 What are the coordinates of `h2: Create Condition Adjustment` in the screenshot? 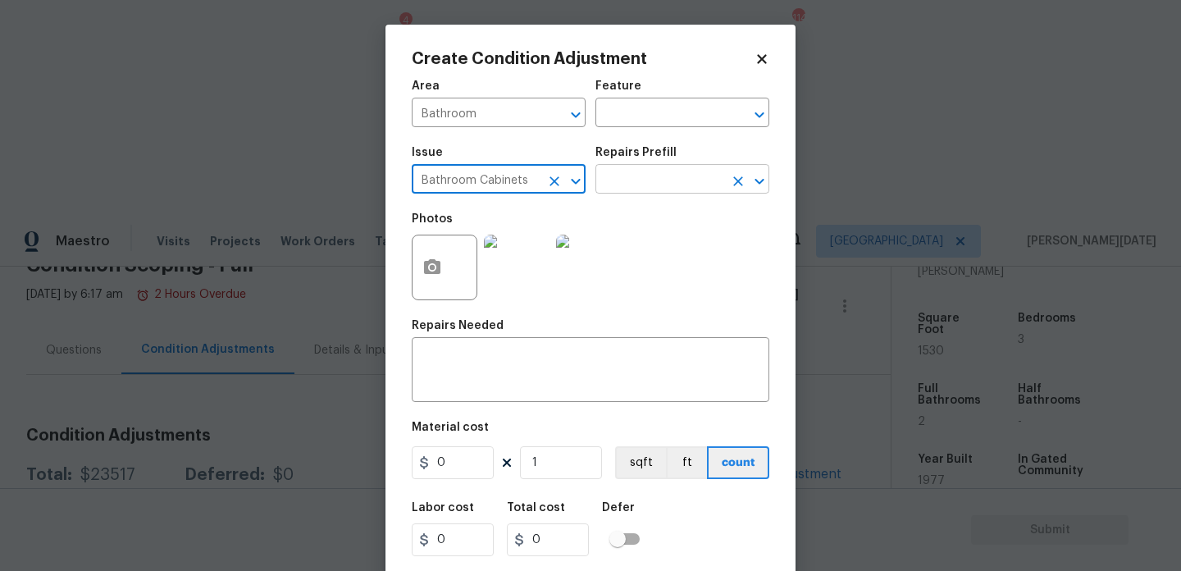 It's located at (583, 59).